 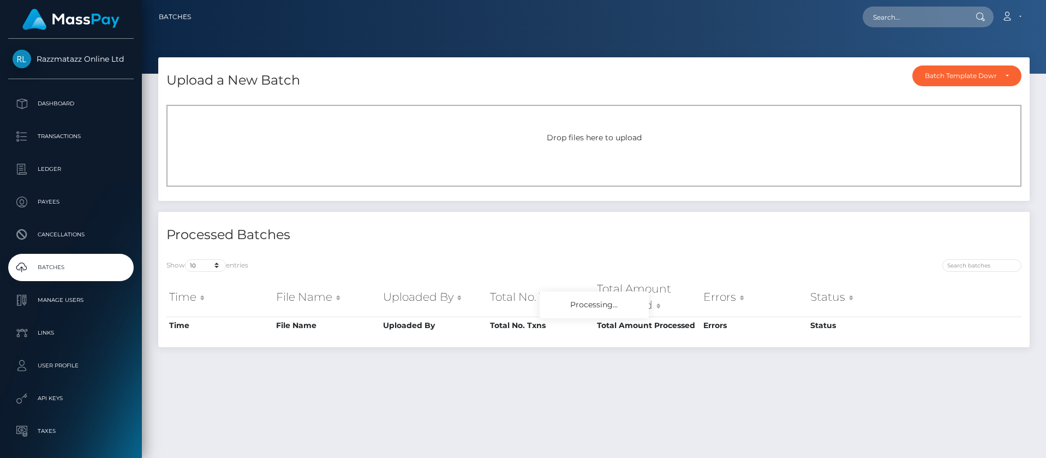 I want to click on p: Batches, so click(x=71, y=267).